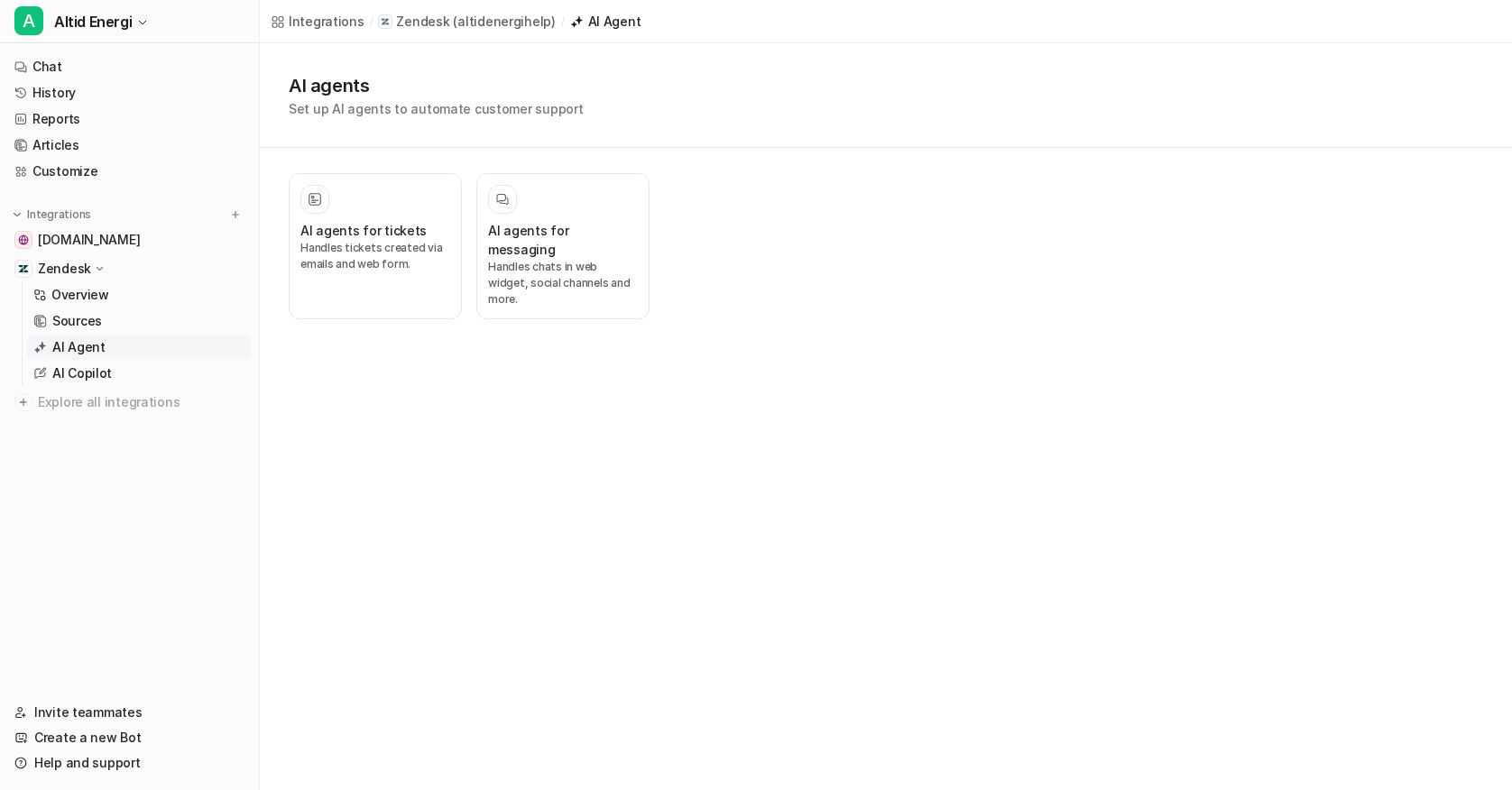  Describe the element at coordinates (563, 246) in the screenshot. I see `button: AI agents for messagingHandles chats in web widget, social channels and more.` at that location.